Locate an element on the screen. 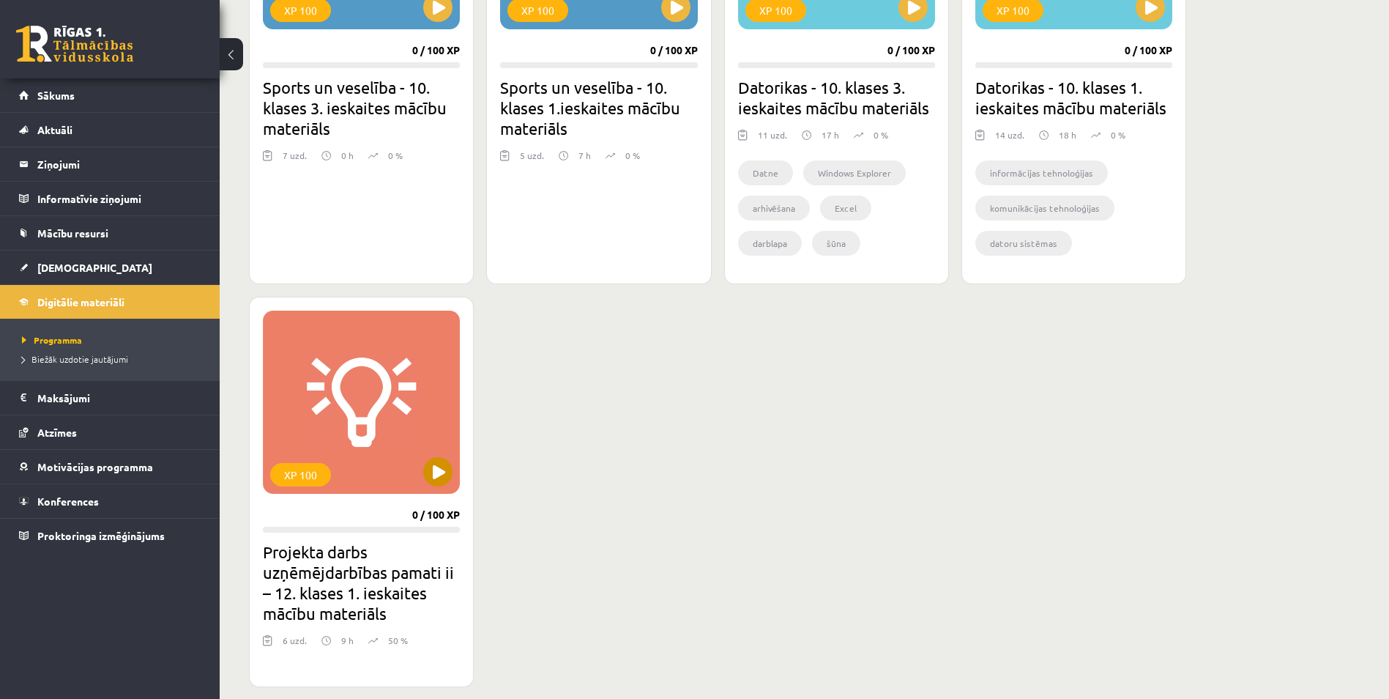  div: 5 uzd. is located at coordinates (532, 160).